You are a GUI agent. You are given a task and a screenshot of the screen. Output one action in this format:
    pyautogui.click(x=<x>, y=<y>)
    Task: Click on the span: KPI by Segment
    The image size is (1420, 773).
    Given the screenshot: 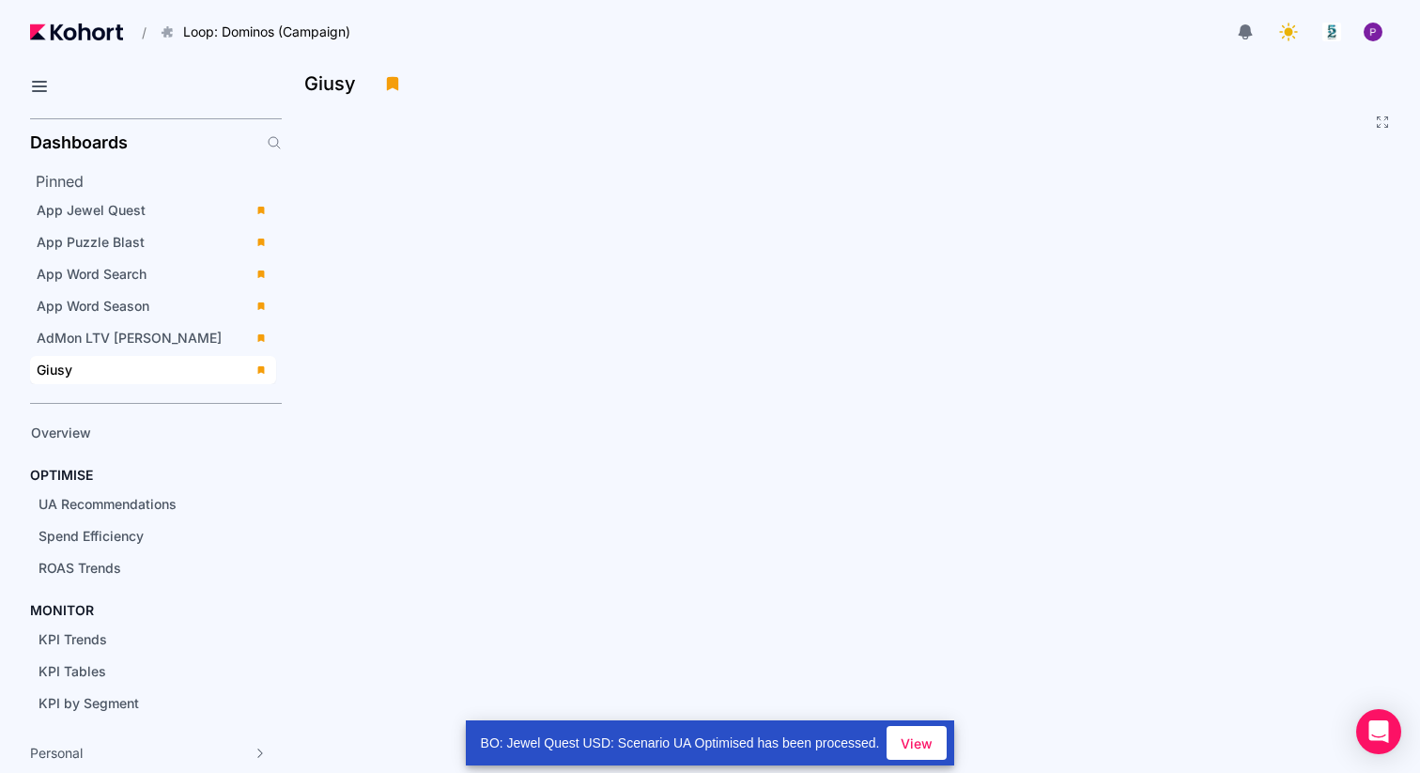 What is the action you would take?
    pyautogui.click(x=88, y=702)
    